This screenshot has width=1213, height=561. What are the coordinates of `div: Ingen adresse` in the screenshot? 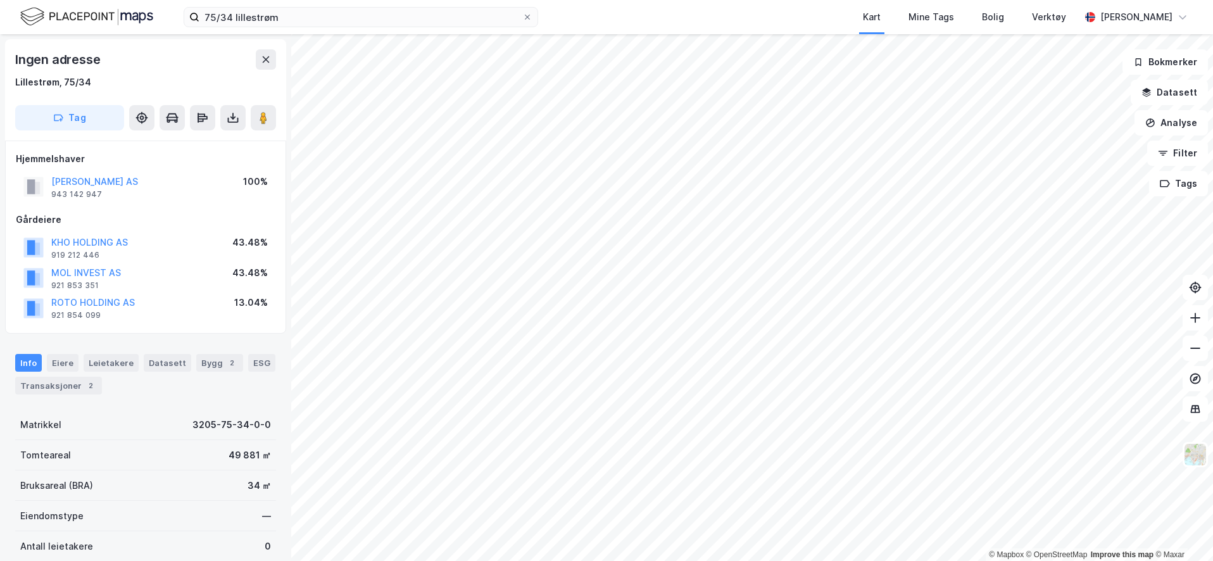 It's located at (59, 59).